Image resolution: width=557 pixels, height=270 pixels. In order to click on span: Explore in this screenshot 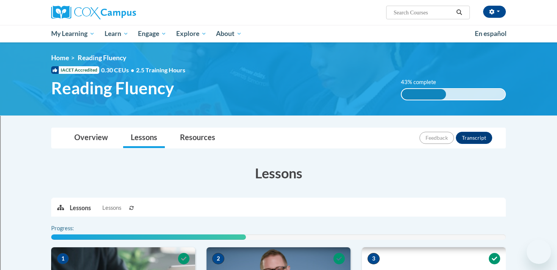, I will do `click(191, 34)`.